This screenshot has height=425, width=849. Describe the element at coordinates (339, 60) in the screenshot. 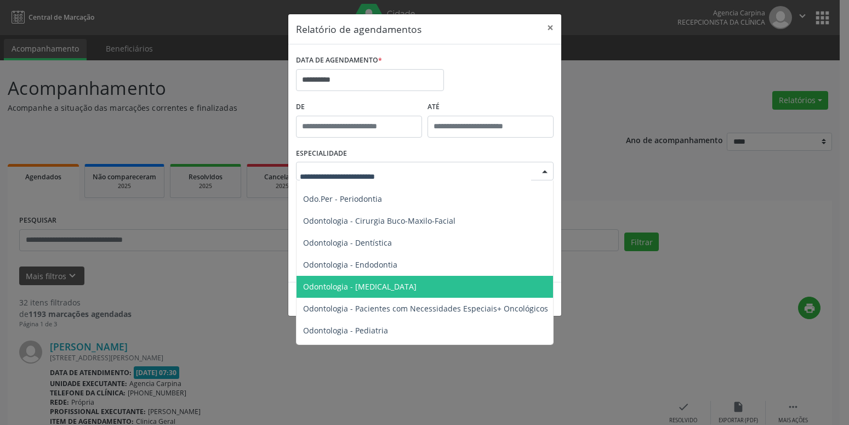

I see `label: DATA DE AGENDAMENTO` at that location.